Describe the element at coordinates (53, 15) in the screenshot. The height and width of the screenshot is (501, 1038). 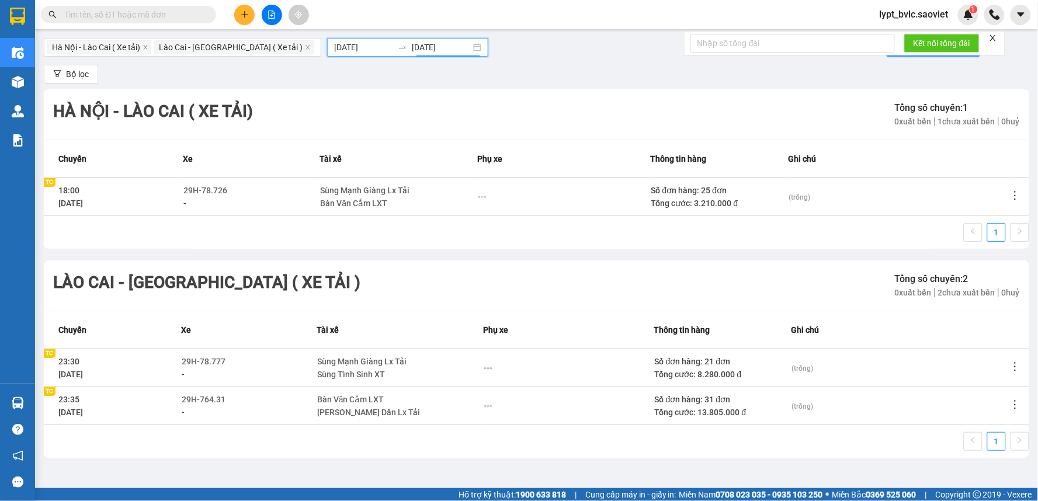
I see `span: search` at that location.